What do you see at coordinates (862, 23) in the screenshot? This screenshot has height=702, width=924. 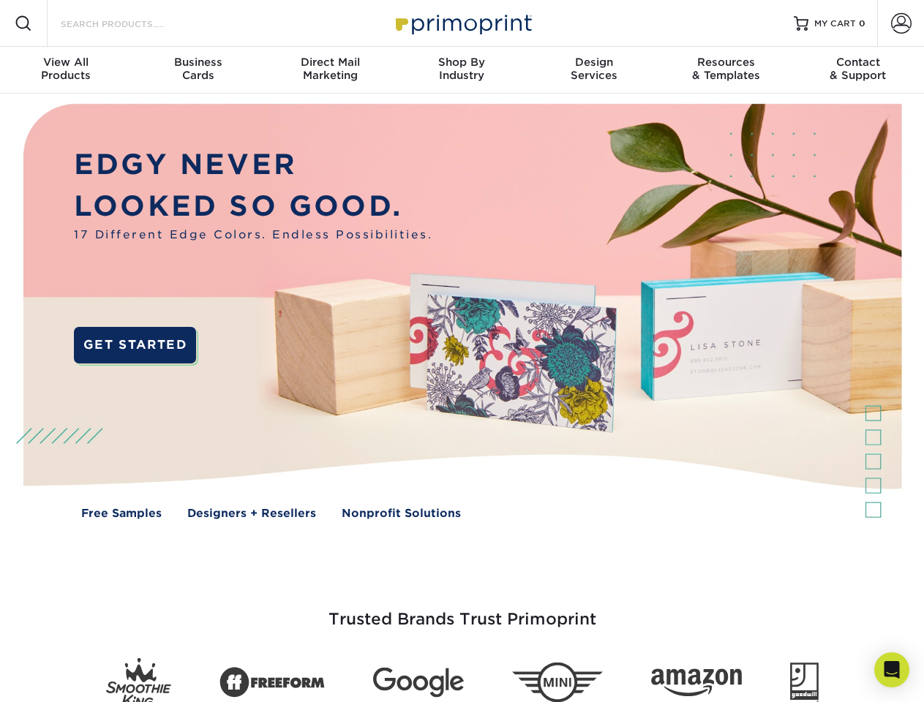 I see `span: 0` at bounding box center [862, 23].